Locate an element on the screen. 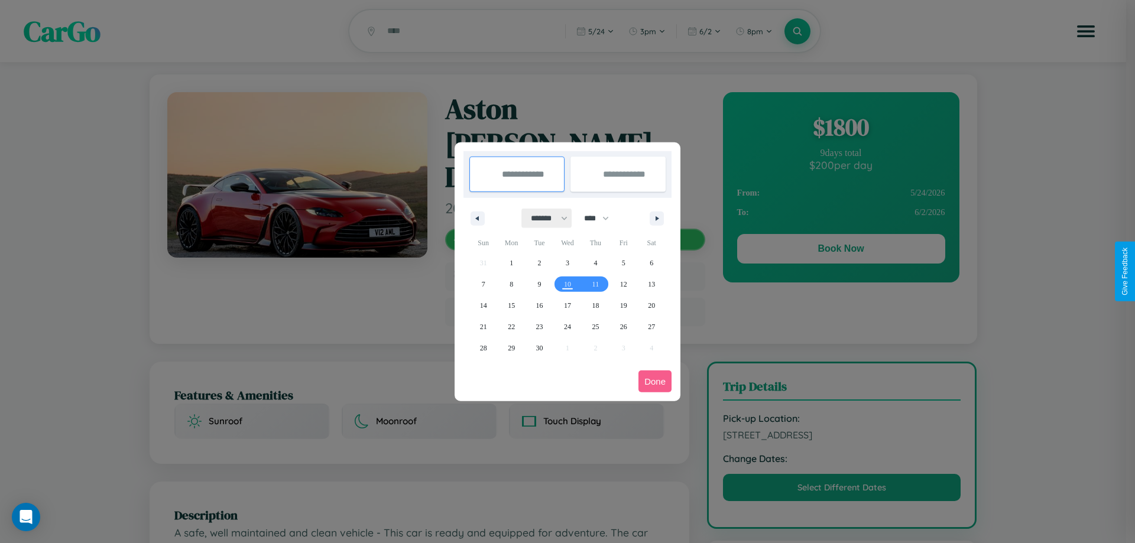 The image size is (1135, 543). span: 29 is located at coordinates (512, 348).